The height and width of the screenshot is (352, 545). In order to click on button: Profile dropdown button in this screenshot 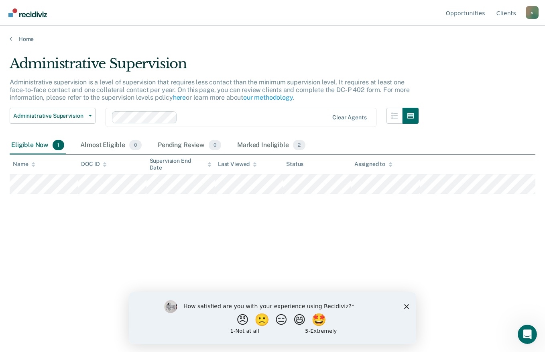, I will do `click(532, 12)`.